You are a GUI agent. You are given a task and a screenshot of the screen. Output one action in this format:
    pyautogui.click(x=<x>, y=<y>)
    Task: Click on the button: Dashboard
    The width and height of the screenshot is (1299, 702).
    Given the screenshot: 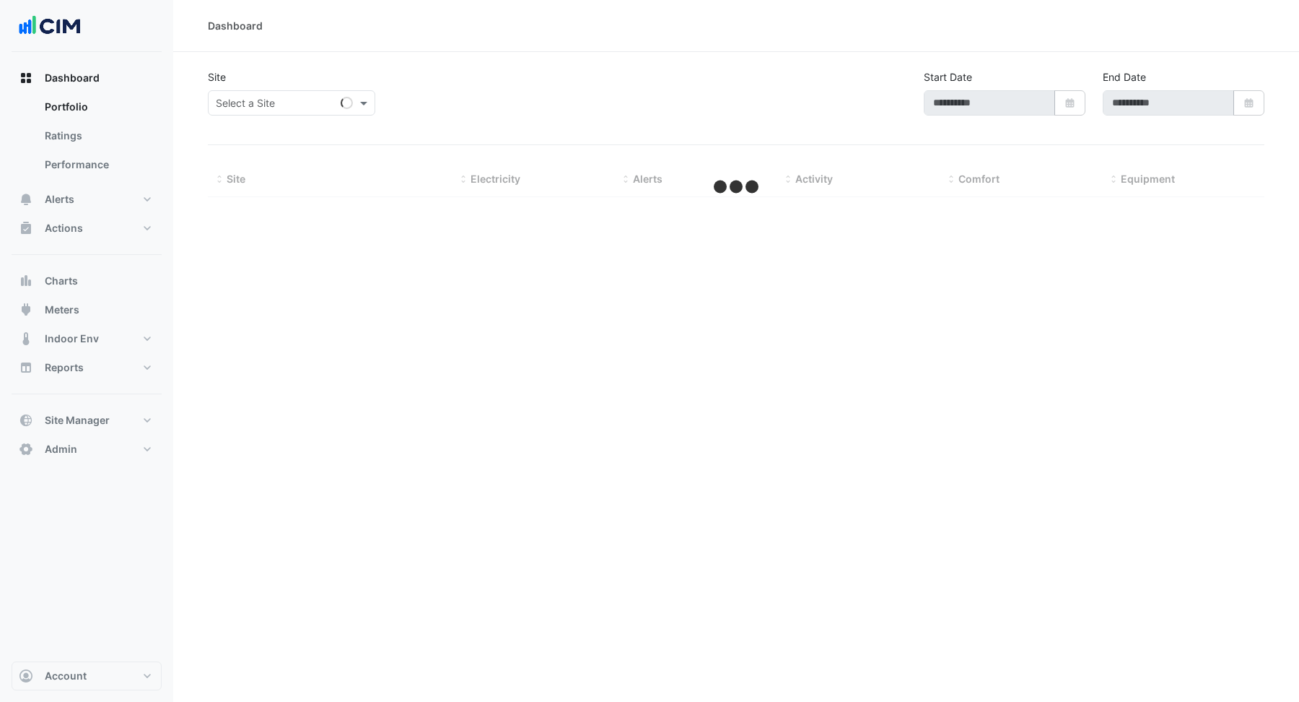 What is the action you would take?
    pyautogui.click(x=87, y=78)
    